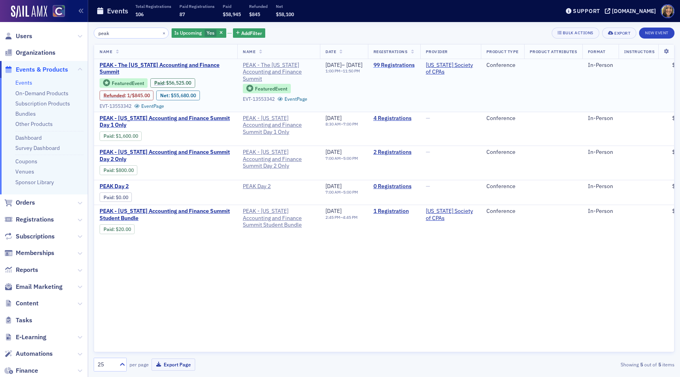 This screenshot has height=377, width=680. What do you see at coordinates (35, 182) in the screenshot?
I see `a: Sponsor Library` at bounding box center [35, 182].